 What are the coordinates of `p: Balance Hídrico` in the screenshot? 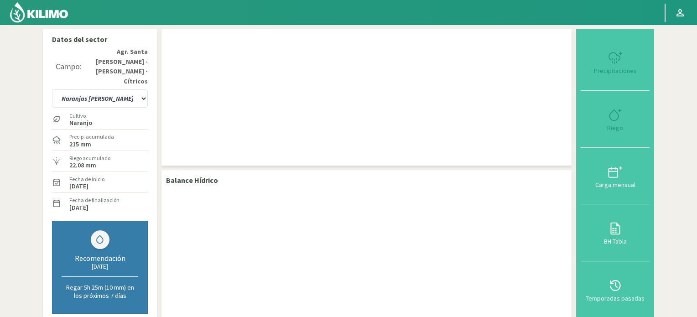 It's located at (192, 180).